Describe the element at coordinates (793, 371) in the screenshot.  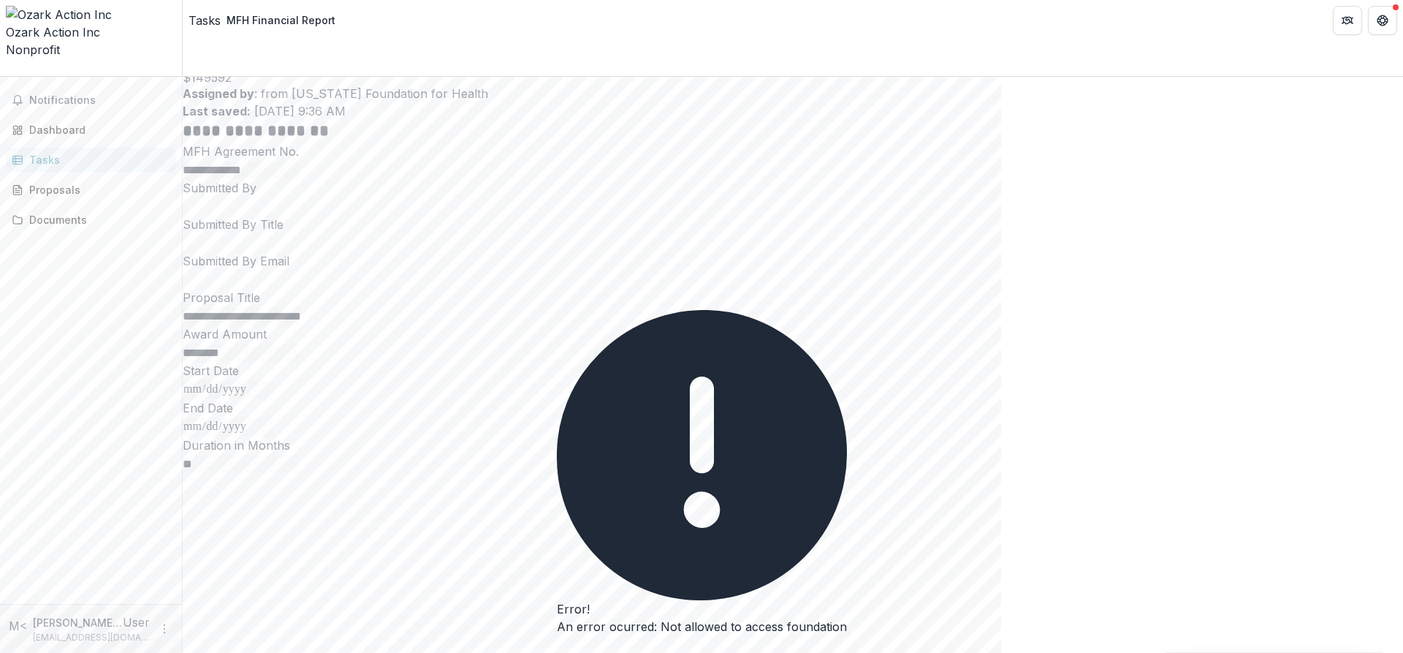
I see `p: Start Date` at that location.